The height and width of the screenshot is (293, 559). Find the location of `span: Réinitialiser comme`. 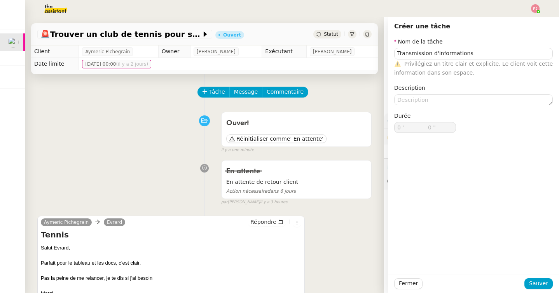

span: Réinitialiser comme is located at coordinates (263, 139).